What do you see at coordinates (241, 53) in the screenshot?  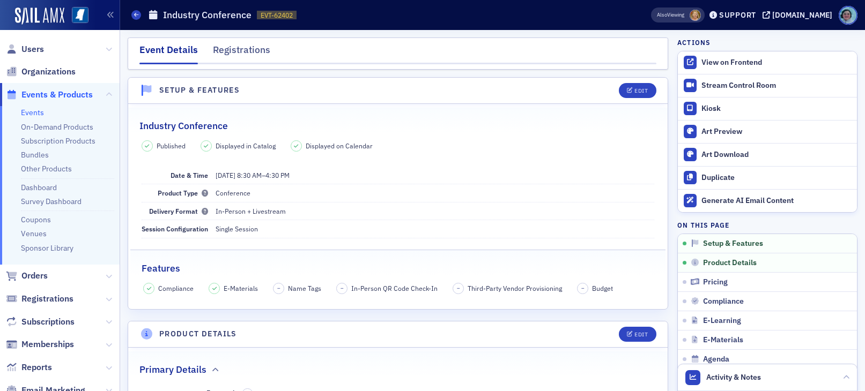 I see `div: Registrations` at bounding box center [241, 53].